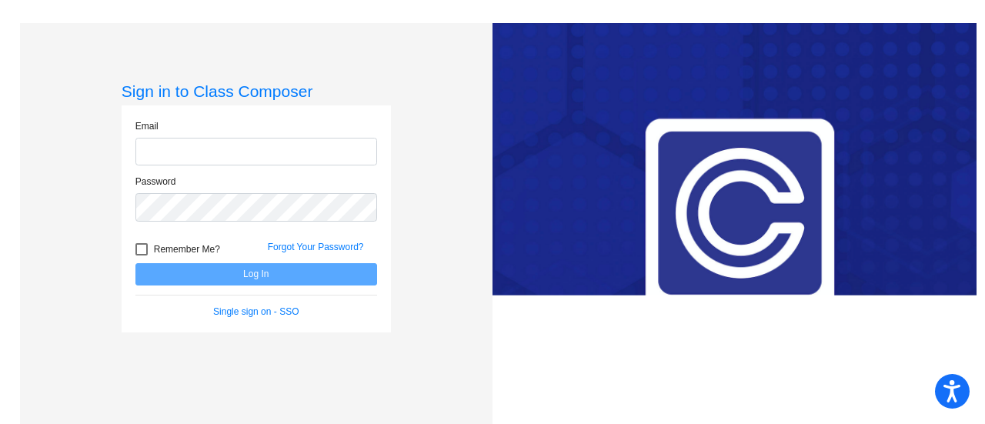 Image resolution: width=985 pixels, height=424 pixels. What do you see at coordinates (156, 182) in the screenshot?
I see `label: Password` at bounding box center [156, 182].